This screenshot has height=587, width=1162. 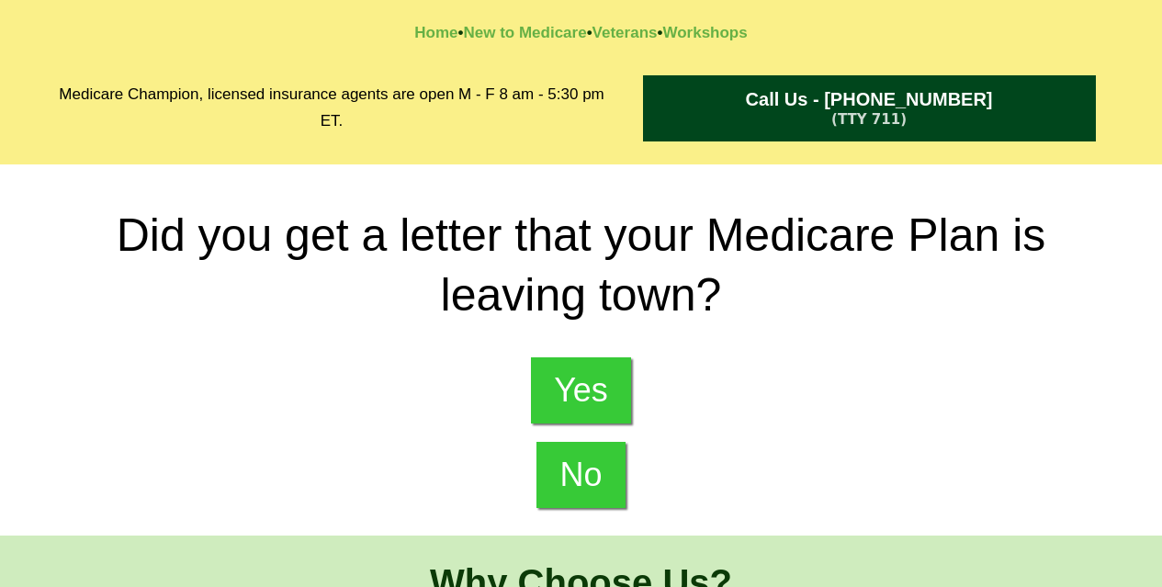 I want to click on span: No, so click(x=581, y=475).